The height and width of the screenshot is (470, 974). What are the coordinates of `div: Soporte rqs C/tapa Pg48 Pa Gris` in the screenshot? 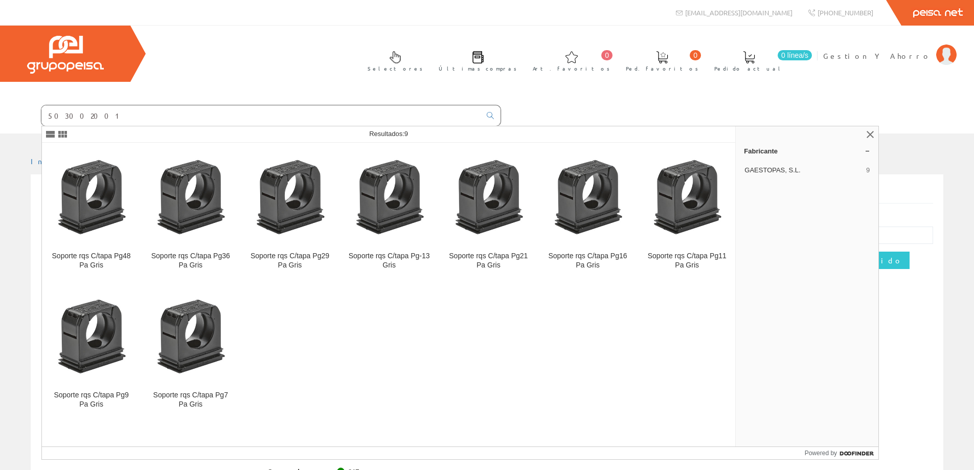 It's located at (91, 261).